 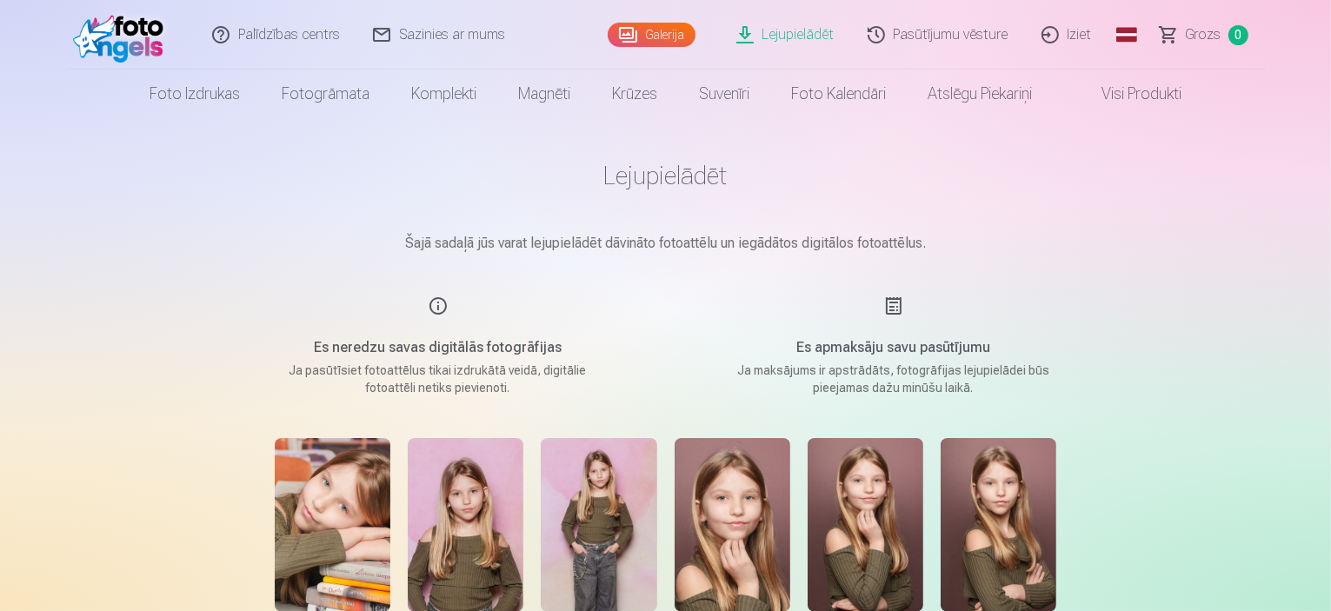 I want to click on a: Atslēgu piekariņi, so click(x=980, y=94).